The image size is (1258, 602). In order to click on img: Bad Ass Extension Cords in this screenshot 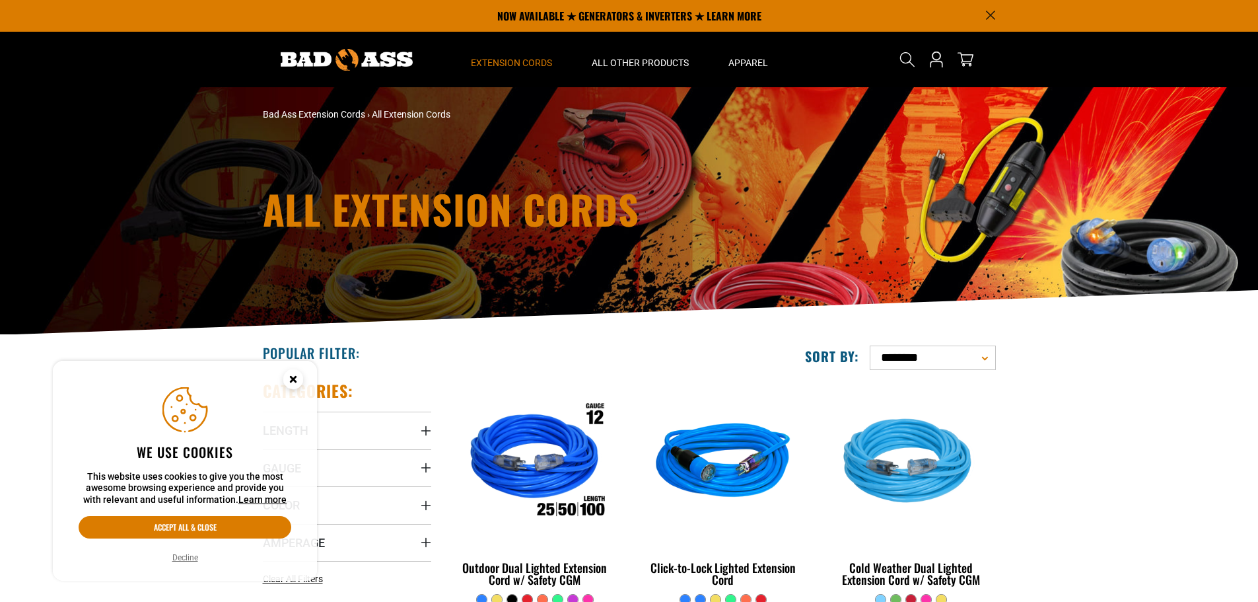, I will do `click(347, 59)`.